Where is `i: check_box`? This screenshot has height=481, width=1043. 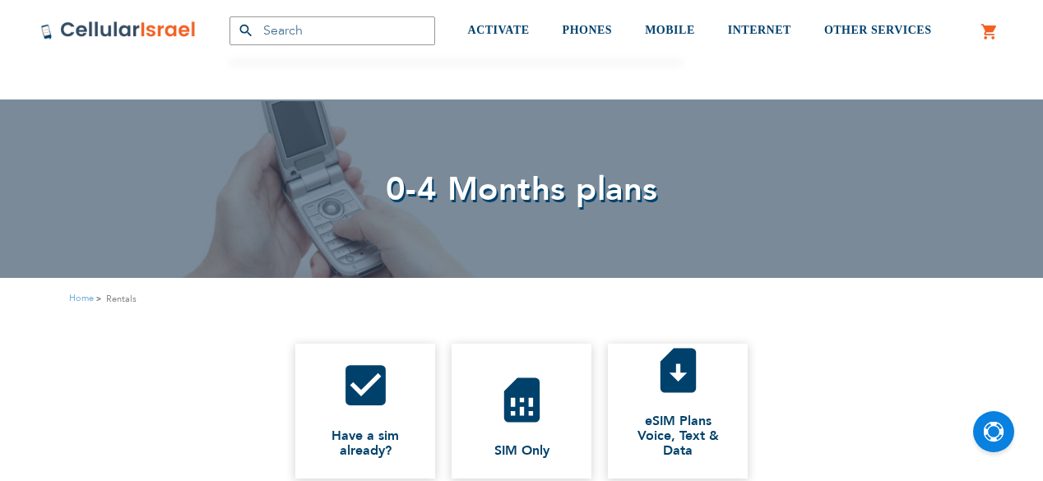
i: check_box is located at coordinates (365, 385).